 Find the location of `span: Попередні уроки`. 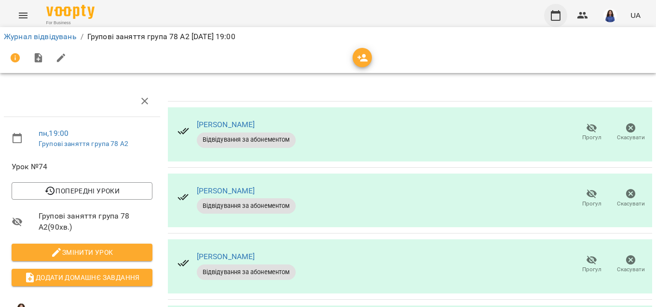

span: Попередні уроки is located at coordinates (82, 191).